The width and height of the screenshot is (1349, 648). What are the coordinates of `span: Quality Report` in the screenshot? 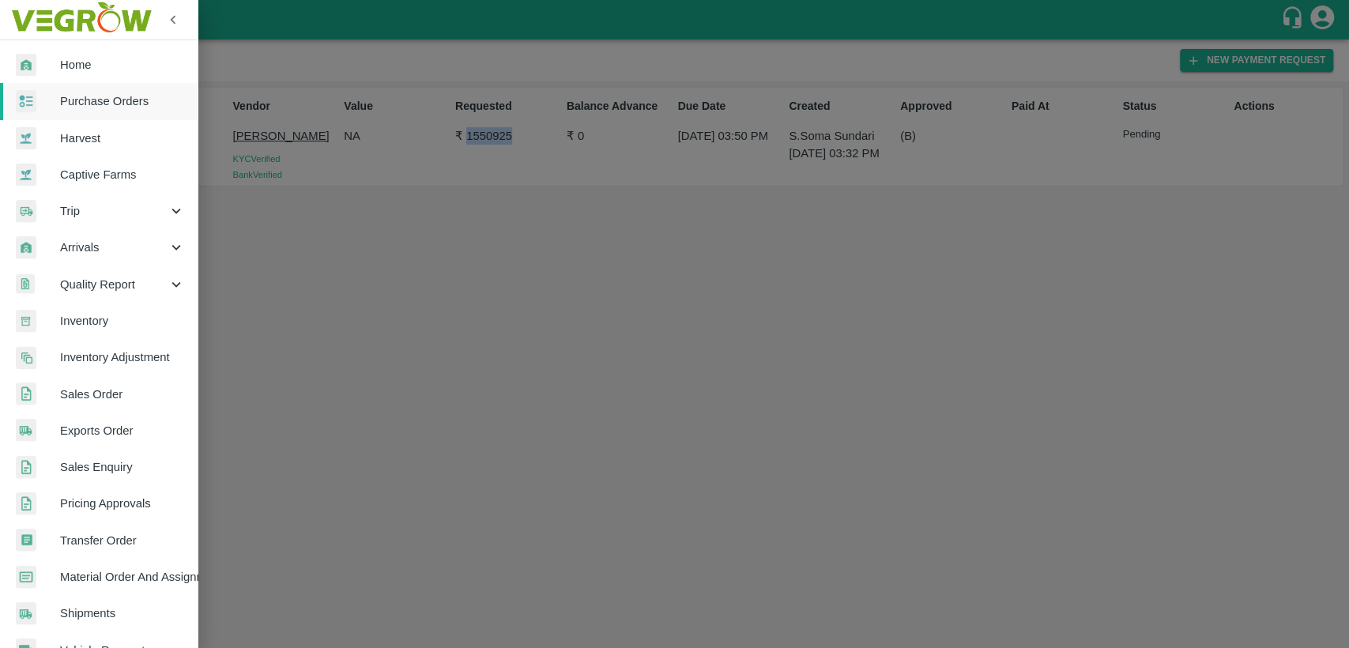 It's located at (114, 284).